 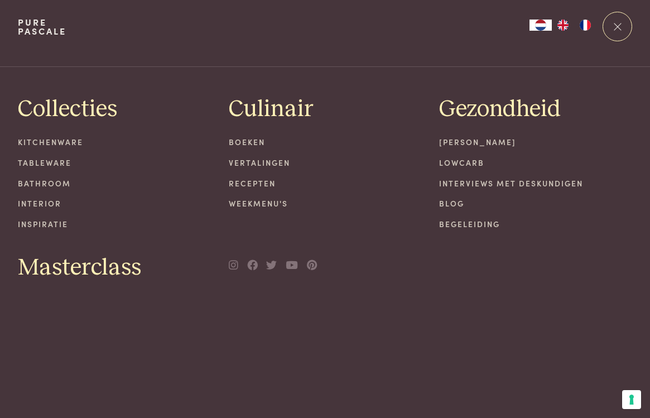 I want to click on a: NL, so click(x=541, y=25).